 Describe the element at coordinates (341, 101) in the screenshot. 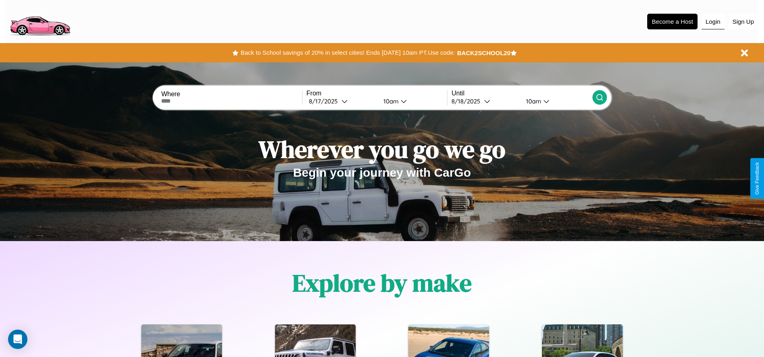

I see `button: 8/17/2025` at that location.